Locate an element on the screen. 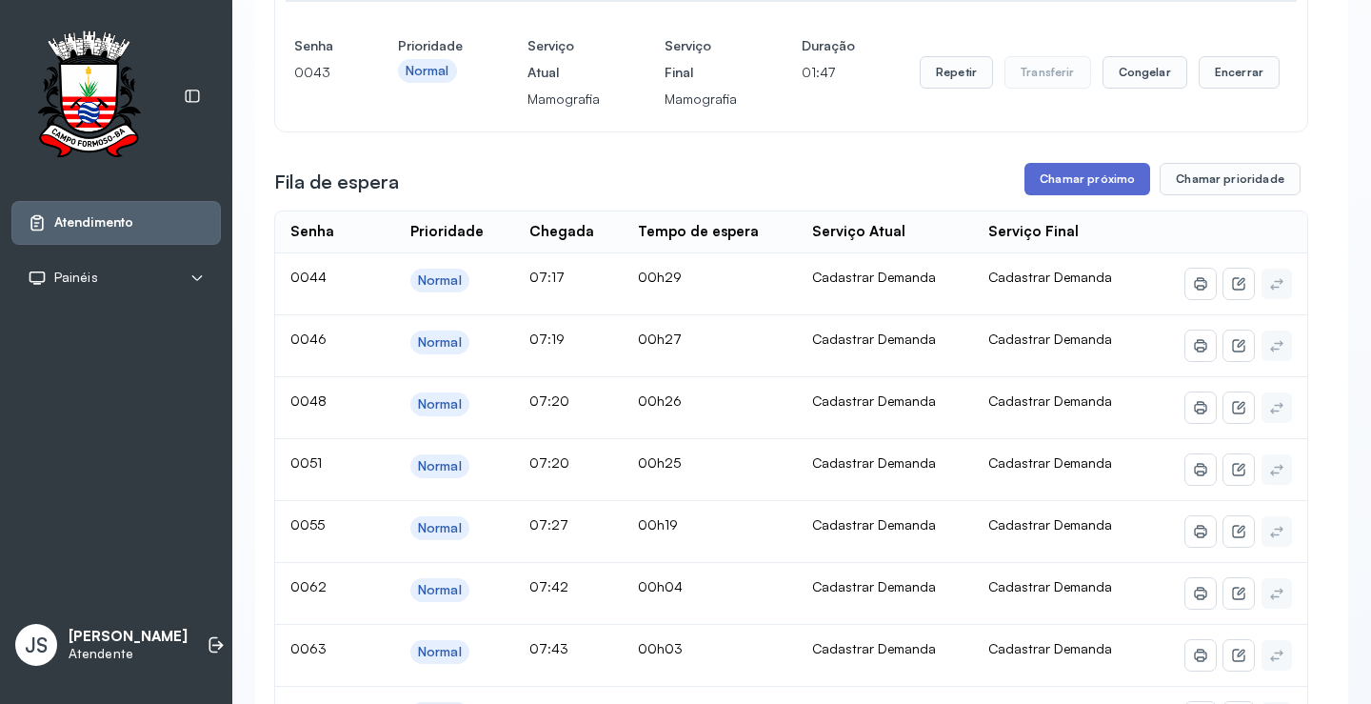 The height and width of the screenshot is (704, 1371). span: 07:17 is located at coordinates (547, 276).